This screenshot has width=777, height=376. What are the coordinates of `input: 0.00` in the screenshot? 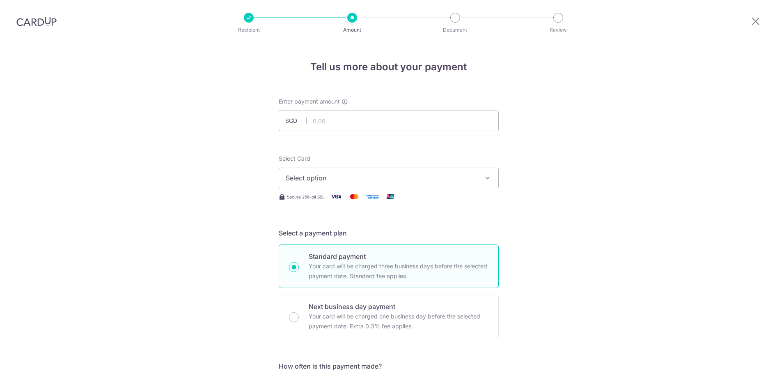 It's located at (389, 121).